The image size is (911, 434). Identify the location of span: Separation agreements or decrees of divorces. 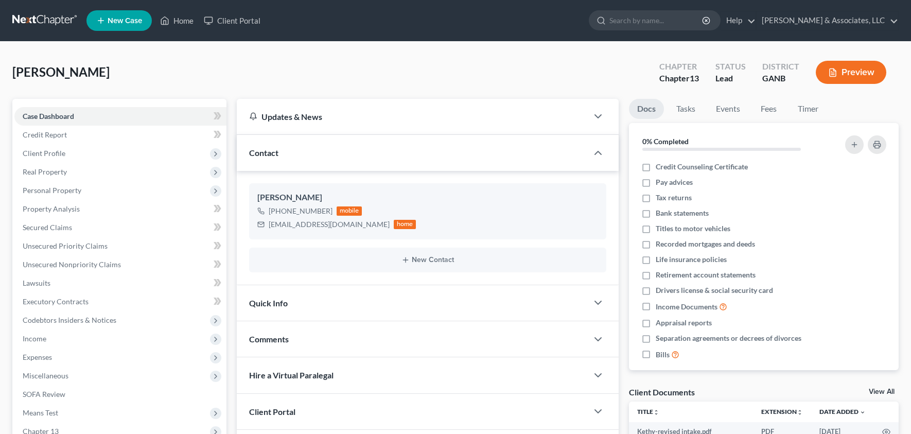
(728, 338).